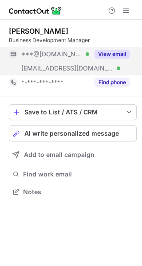  I want to click on span: Notes, so click(78, 192).